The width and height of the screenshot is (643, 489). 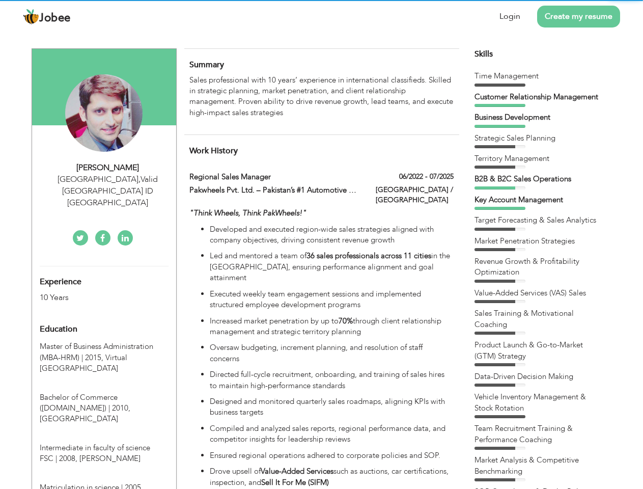 What do you see at coordinates (332, 353) in the screenshot?
I see `p: Oversaw budgeting, increment planning, and resolution of staff concerns` at bounding box center [332, 353].